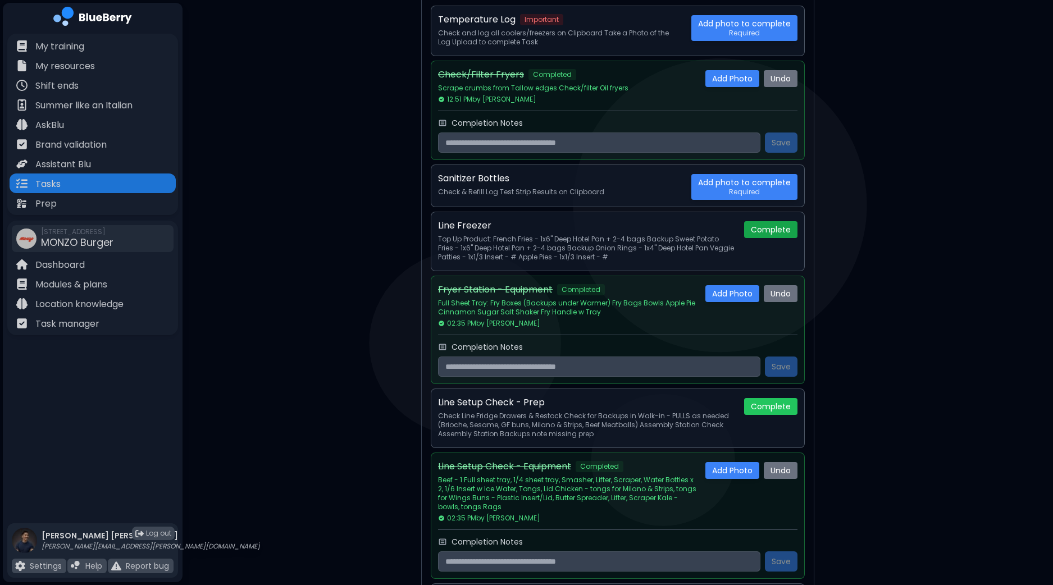  I want to click on p: Shift ends, so click(57, 86).